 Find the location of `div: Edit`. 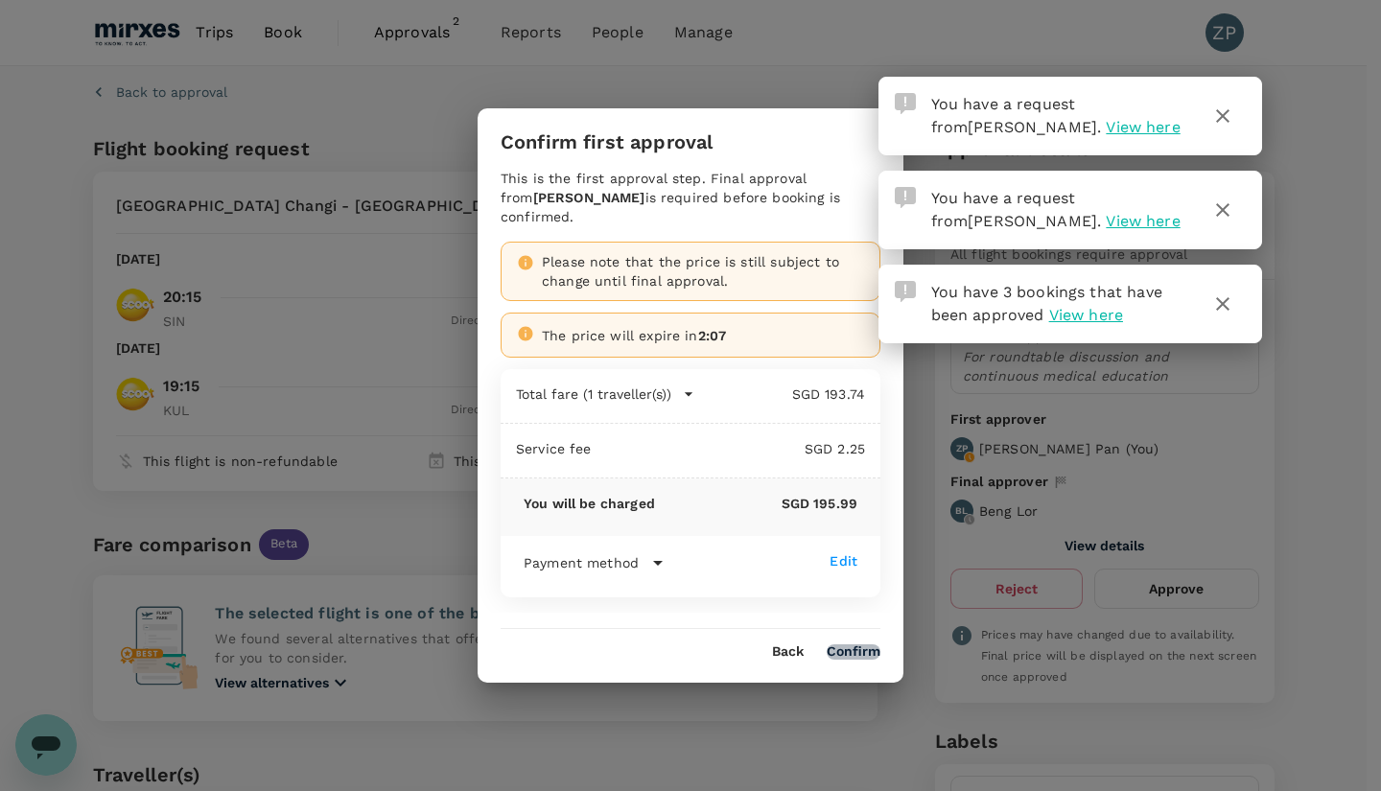

div: Edit is located at coordinates (843, 561).